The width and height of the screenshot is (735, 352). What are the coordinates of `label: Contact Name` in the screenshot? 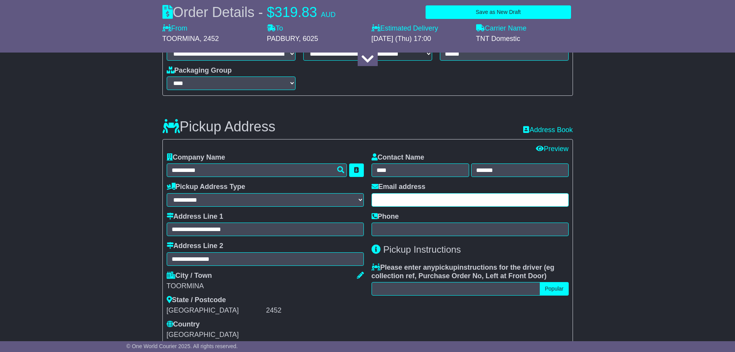 It's located at (398, 158).